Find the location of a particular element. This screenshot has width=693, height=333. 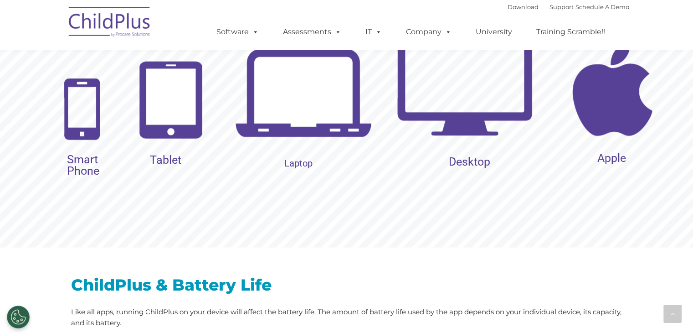

a: Company is located at coordinates (429, 32).